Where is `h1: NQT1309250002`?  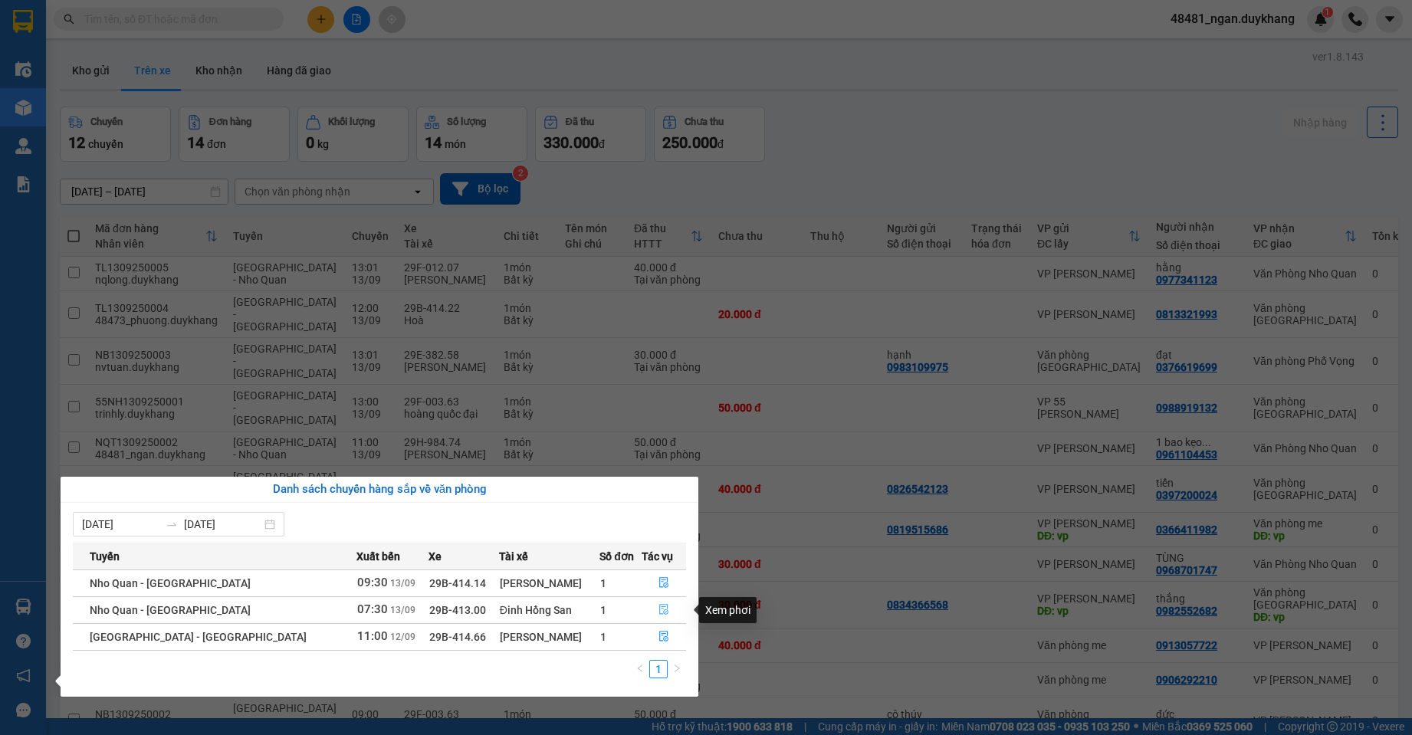
h1: NQT1309250002 is located at coordinates (216, 128).